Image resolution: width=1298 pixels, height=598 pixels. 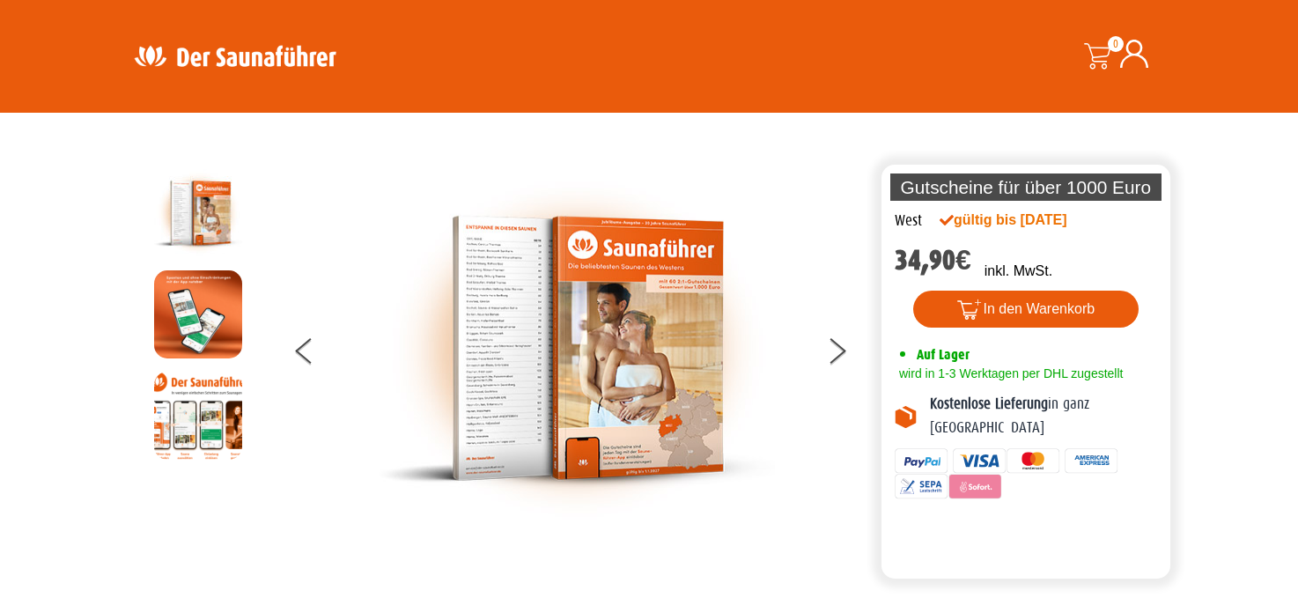 I want to click on img: MOCKUP-iPhone_regional, so click(x=198, y=314).